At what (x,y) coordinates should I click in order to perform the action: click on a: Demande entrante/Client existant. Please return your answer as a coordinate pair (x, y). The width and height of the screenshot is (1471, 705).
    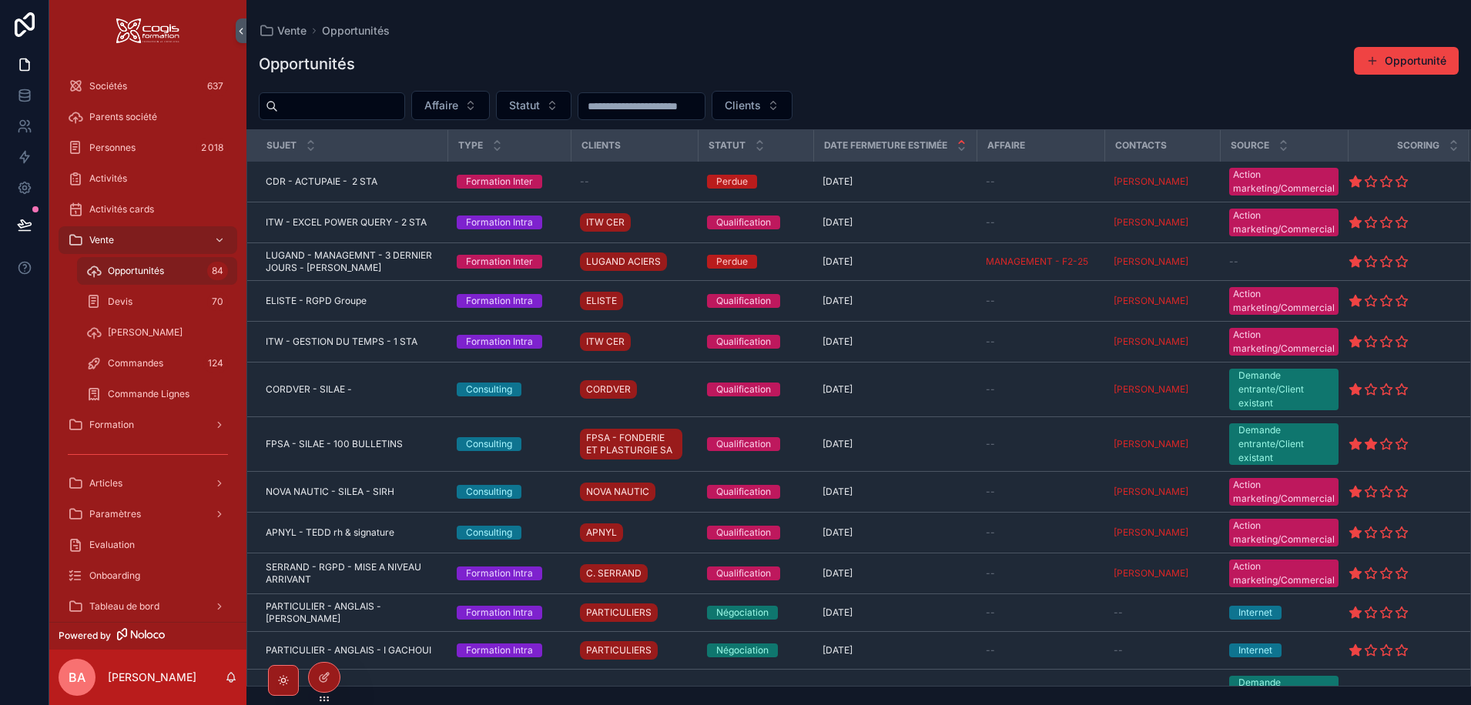
    Looking at the image, I should click on (1284, 390).